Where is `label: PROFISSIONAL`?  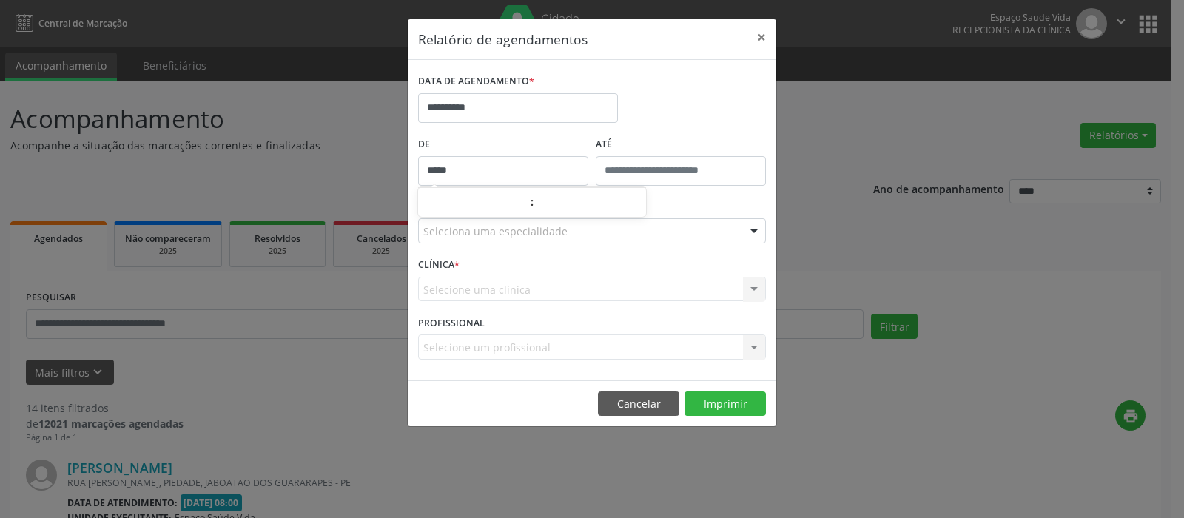 label: PROFISSIONAL is located at coordinates (452, 323).